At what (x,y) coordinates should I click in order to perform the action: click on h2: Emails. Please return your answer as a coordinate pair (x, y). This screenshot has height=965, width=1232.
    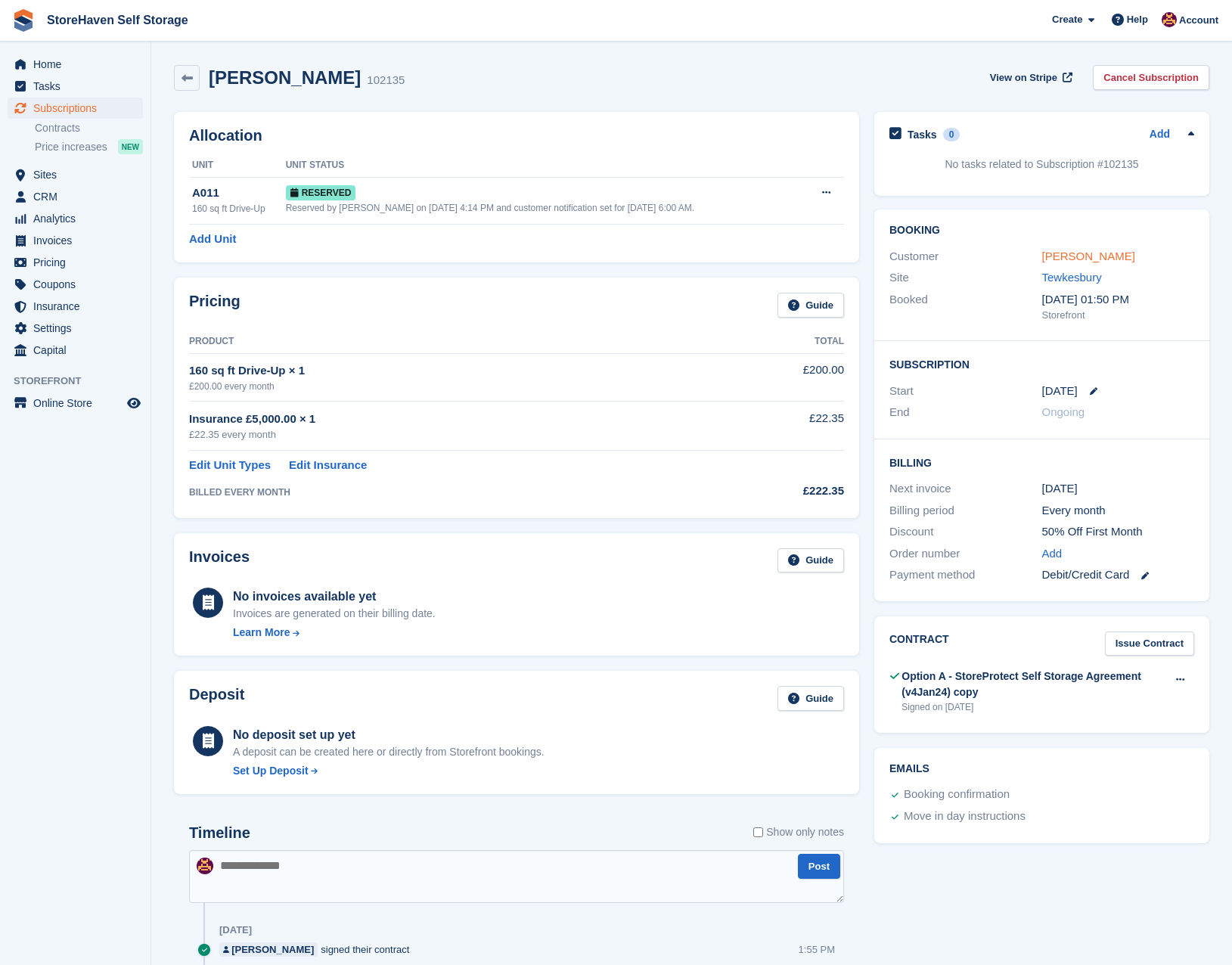
    Looking at the image, I should click on (1042, 769).